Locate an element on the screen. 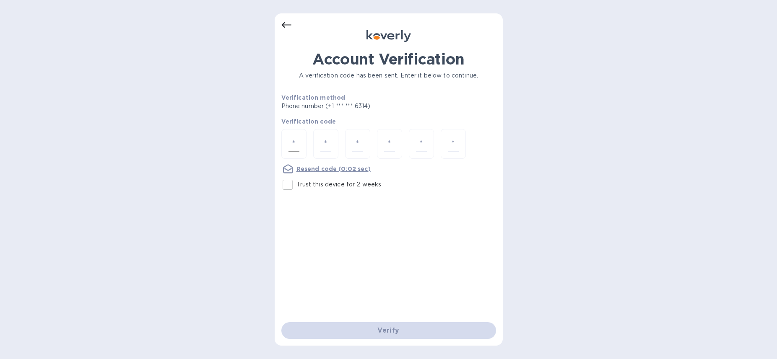  u: Resend code (0:02 sec) is located at coordinates (333, 169).